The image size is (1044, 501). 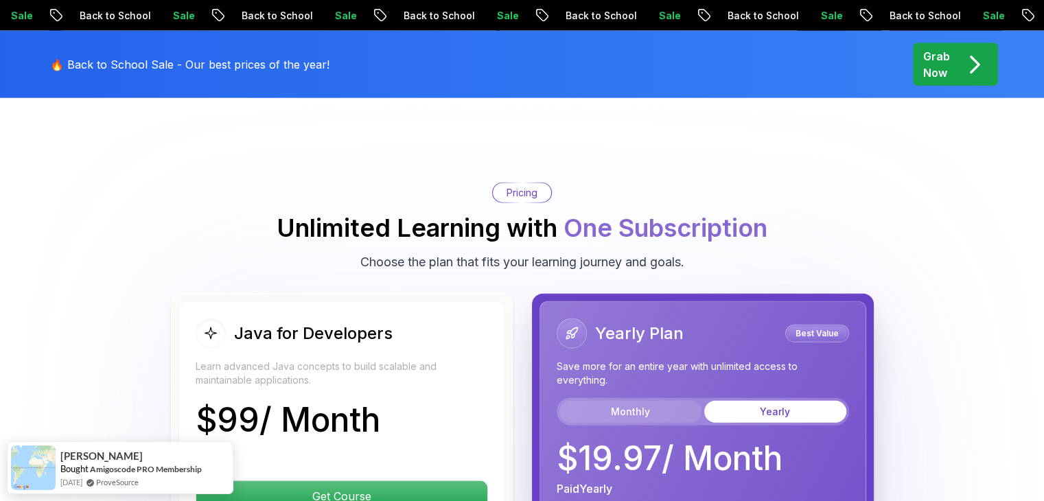 What do you see at coordinates (665, 228) in the screenshot?
I see `span: One Subscription` at bounding box center [665, 228].